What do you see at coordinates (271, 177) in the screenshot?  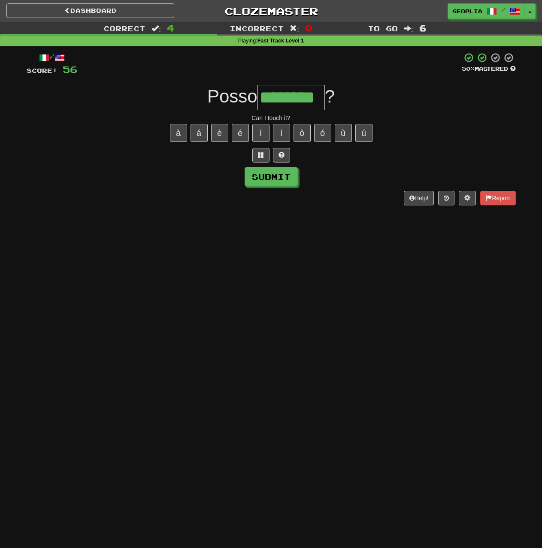 I see `button: Submit` at bounding box center [271, 177].